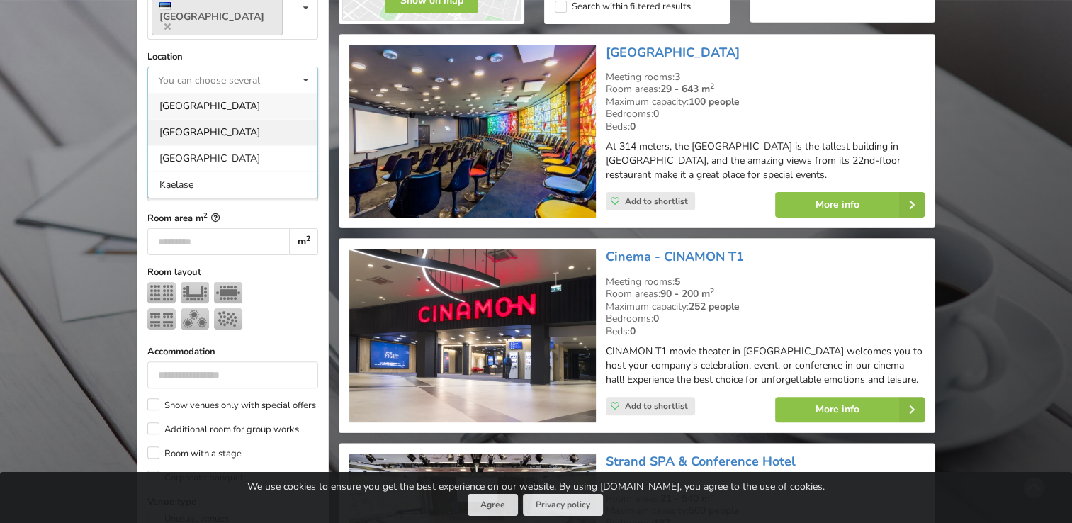 The width and height of the screenshot is (1072, 523). Describe the element at coordinates (195, 293) in the screenshot. I see `img: U-shape` at that location.